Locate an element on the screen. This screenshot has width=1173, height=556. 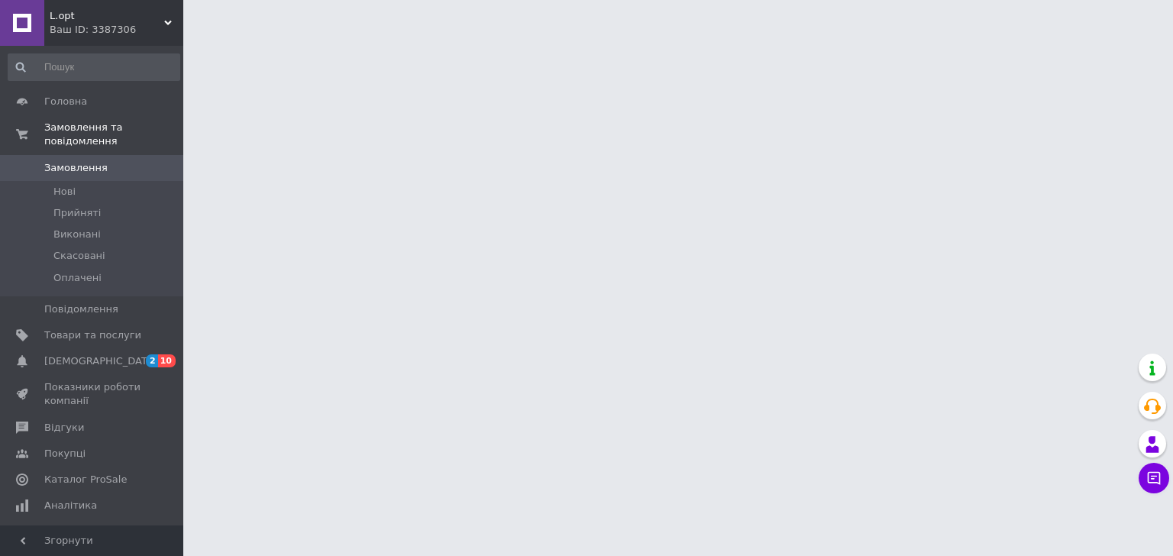
span: Показники роботи компанії is located at coordinates (92, 394).